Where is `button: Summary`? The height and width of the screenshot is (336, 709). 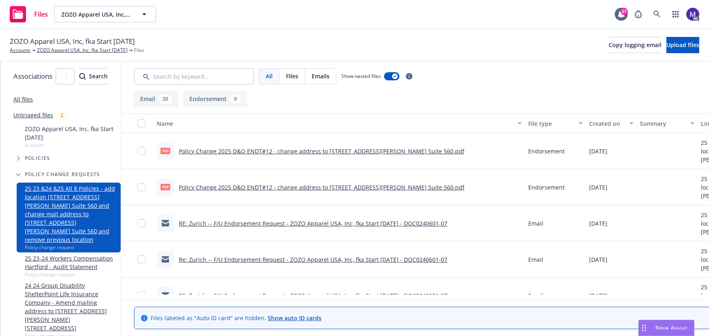 button: Summary is located at coordinates (667, 123).